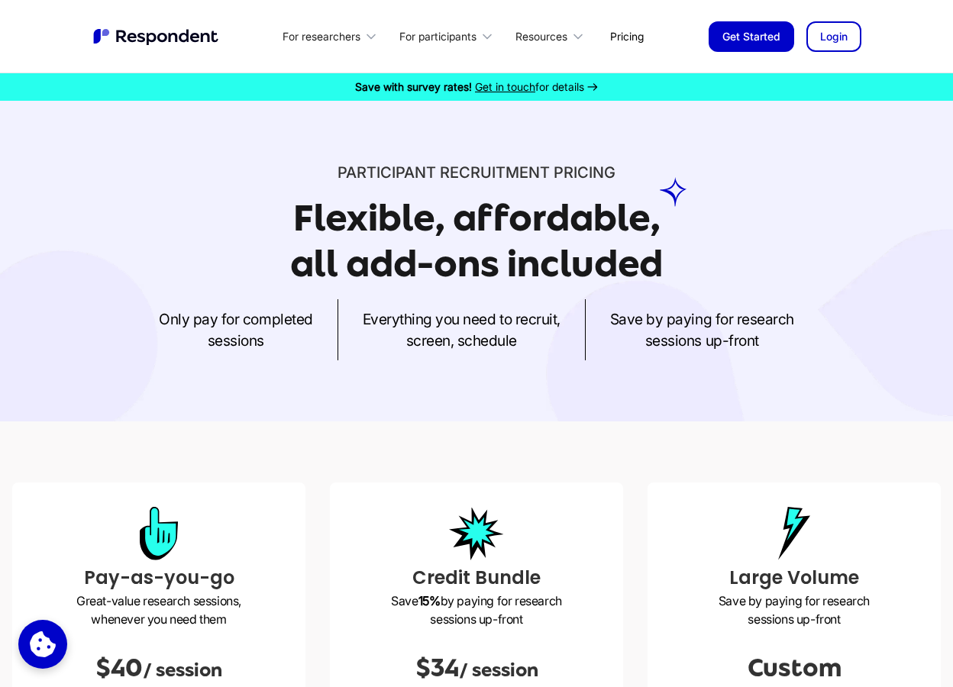 The width and height of the screenshot is (953, 687). Describe the element at coordinates (429, 601) in the screenshot. I see `strong: 15%` at that location.